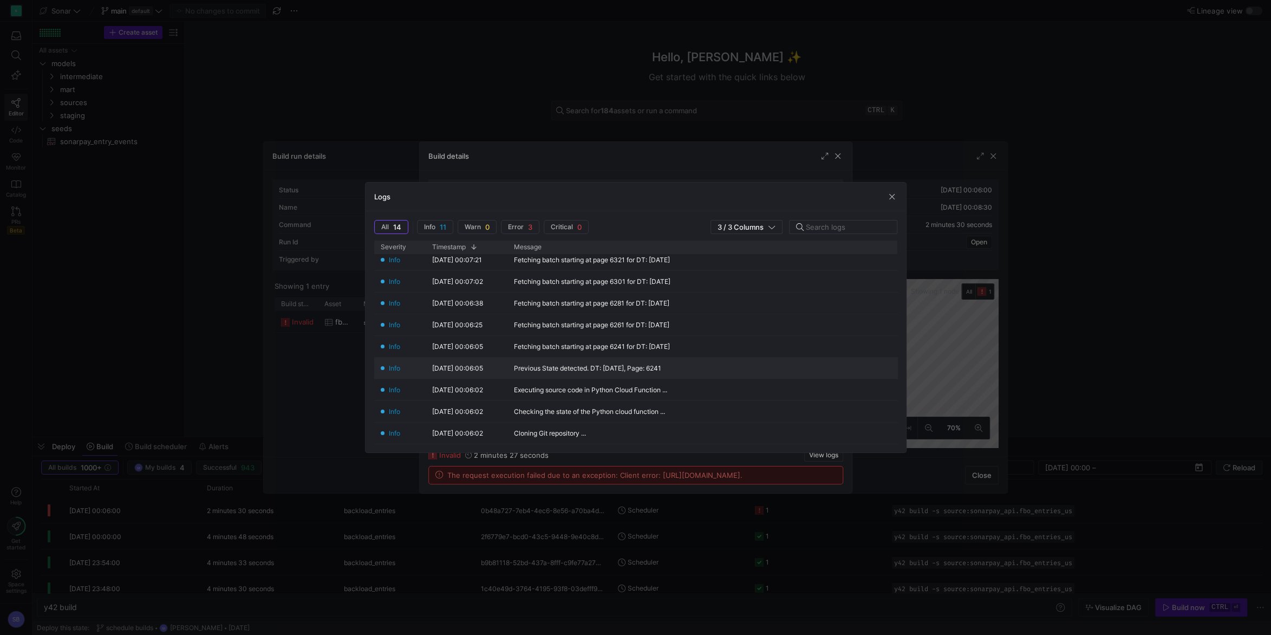 This screenshot has width=1271, height=635. Describe the element at coordinates (742, 227) in the screenshot. I see `span: 3 / 3 Columns` at that location.